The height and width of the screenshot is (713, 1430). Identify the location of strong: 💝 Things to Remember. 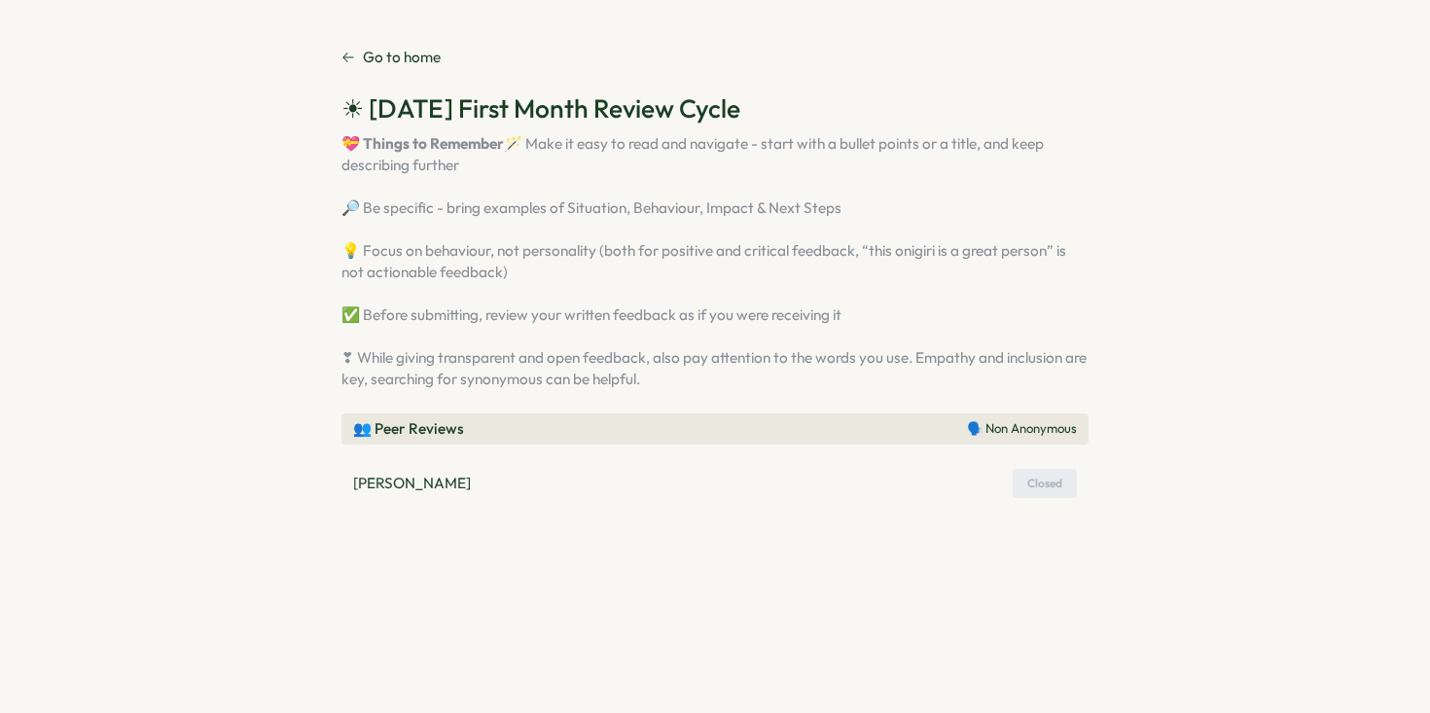
(422, 143).